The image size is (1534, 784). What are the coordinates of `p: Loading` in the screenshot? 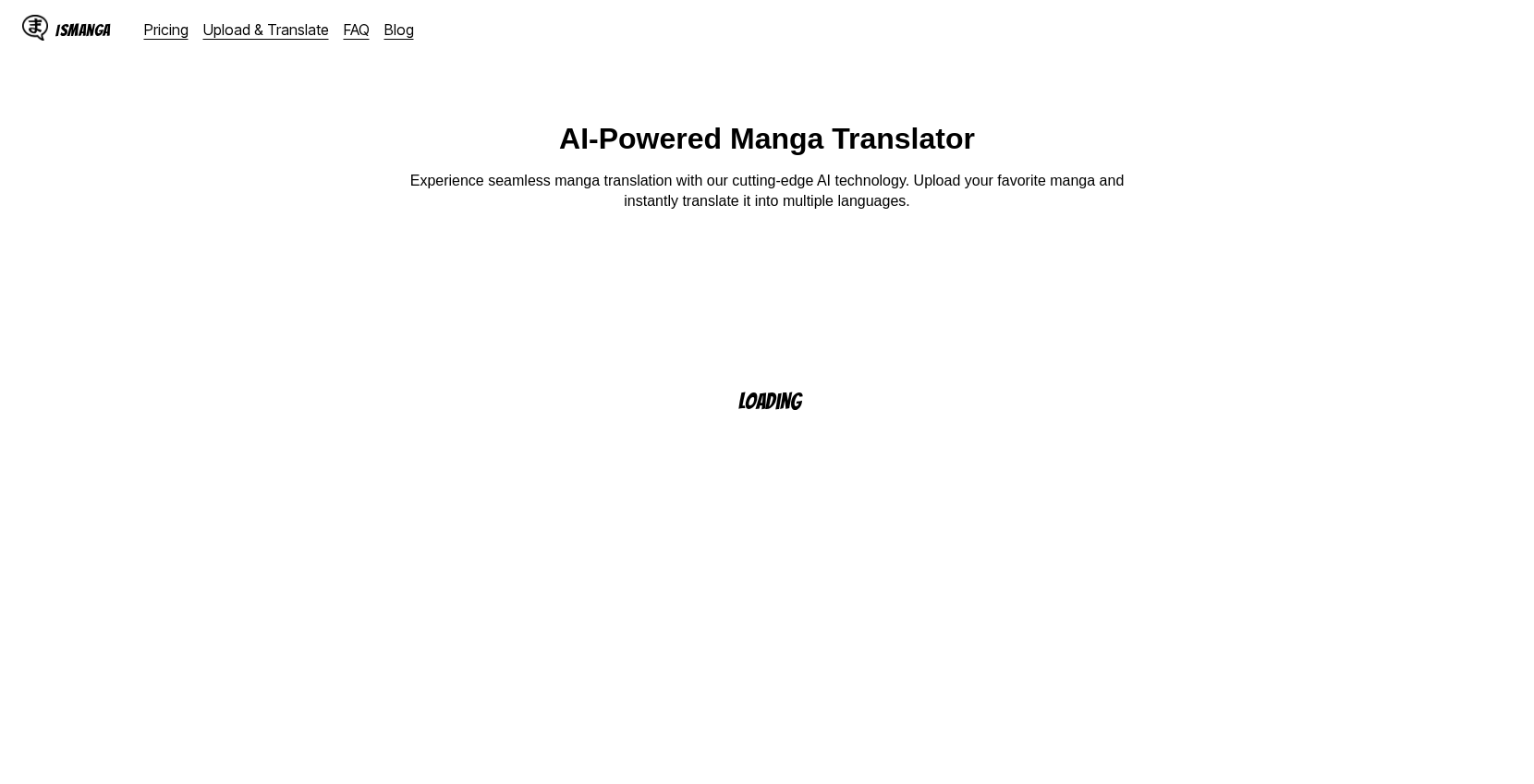 It's located at (781, 401).